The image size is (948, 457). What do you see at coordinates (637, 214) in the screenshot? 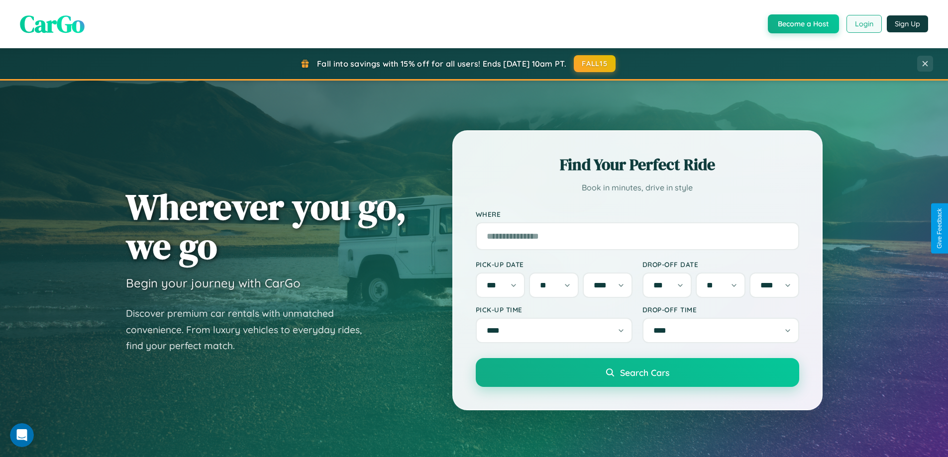
I see `label: Where` at bounding box center [637, 214].